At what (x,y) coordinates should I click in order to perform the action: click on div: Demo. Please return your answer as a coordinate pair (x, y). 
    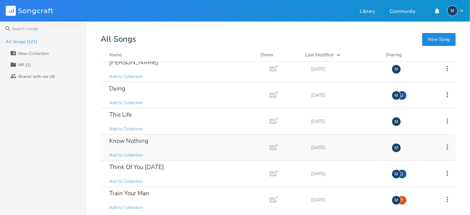
    Looking at the image, I should click on (278, 55).